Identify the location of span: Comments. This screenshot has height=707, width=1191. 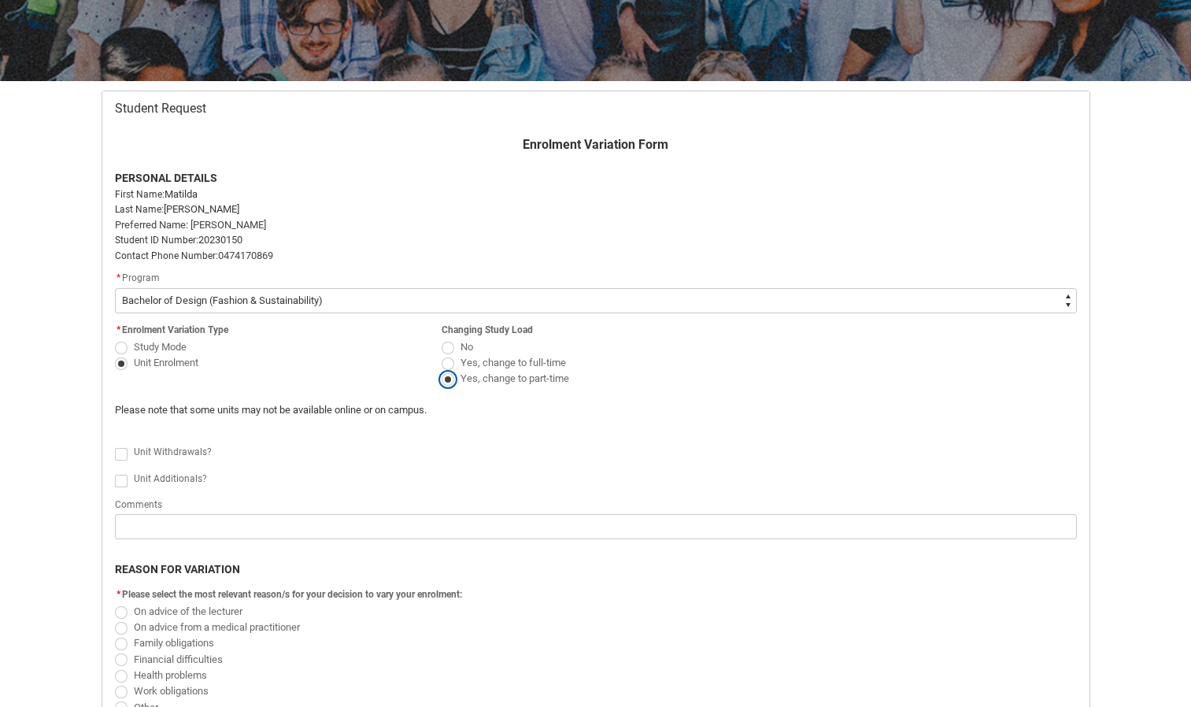
(139, 504).